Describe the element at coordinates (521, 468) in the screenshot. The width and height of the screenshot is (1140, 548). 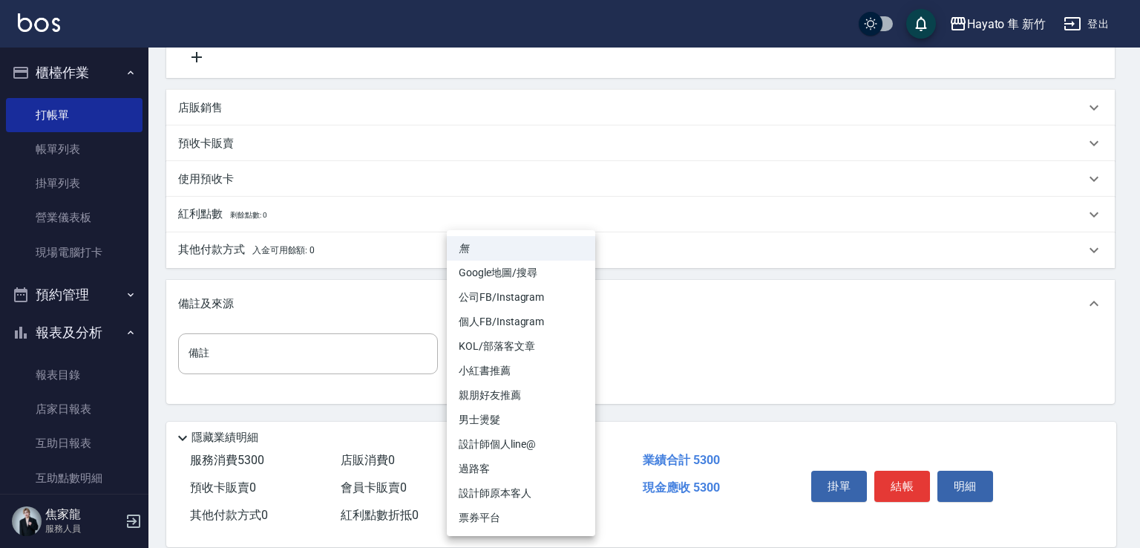
I see `li: 過路客` at that location.